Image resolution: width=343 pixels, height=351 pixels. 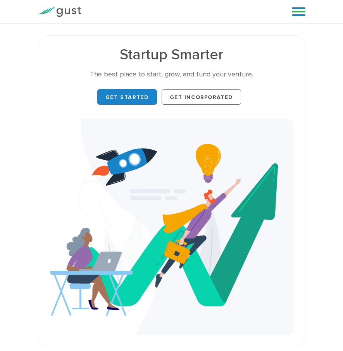 What do you see at coordinates (127, 97) in the screenshot?
I see `a: Get Started` at bounding box center [127, 97].